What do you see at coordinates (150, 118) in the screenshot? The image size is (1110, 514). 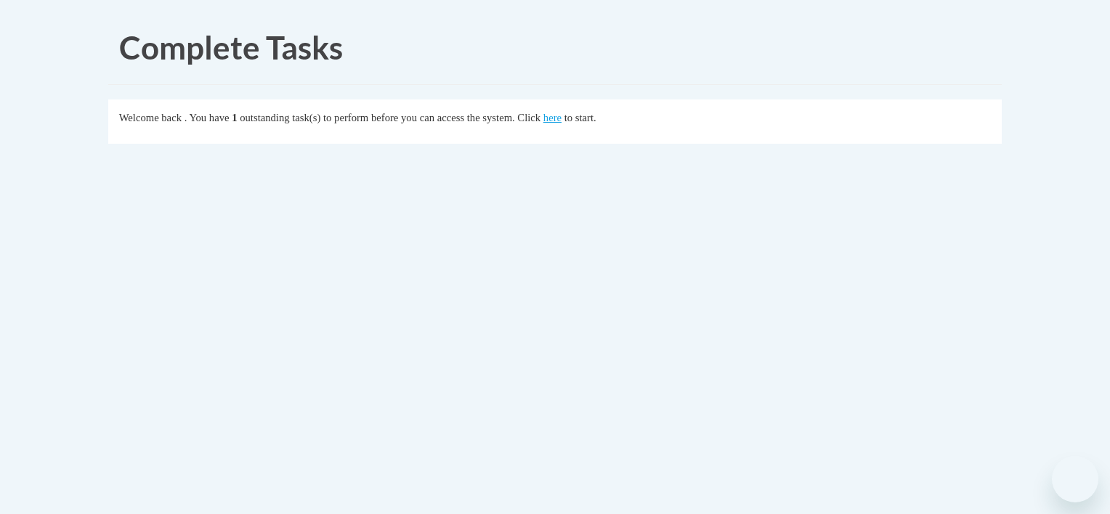 I see `span: Welcome back` at bounding box center [150, 118].